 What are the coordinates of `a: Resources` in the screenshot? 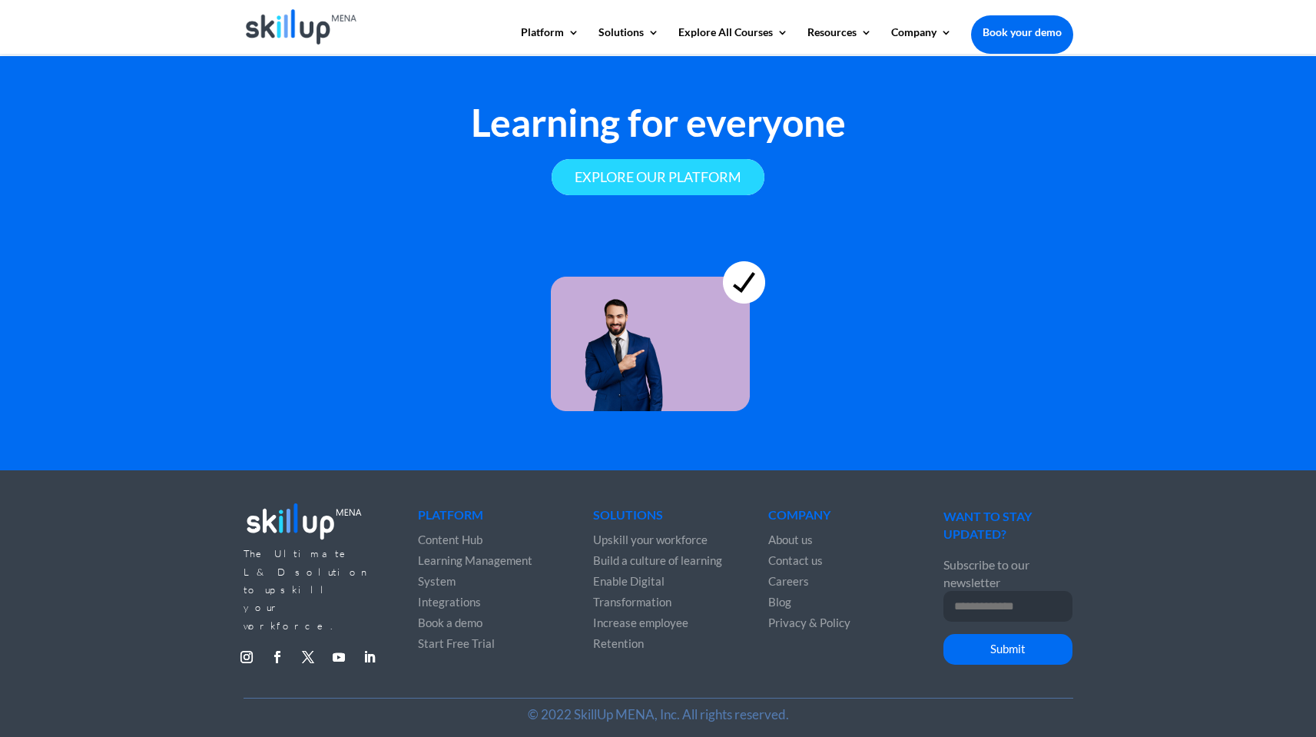 It's located at (840, 40).